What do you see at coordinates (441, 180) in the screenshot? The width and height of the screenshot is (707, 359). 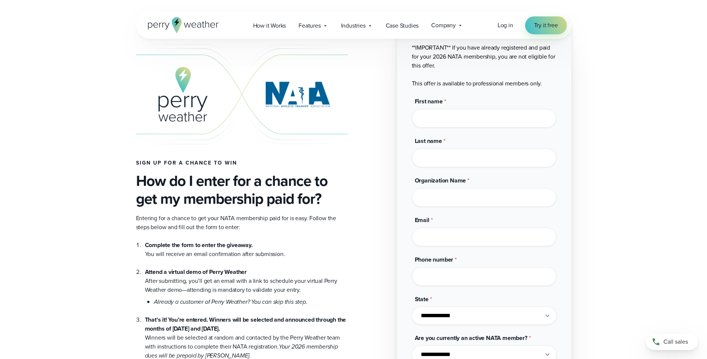 I see `span: Organization Name` at bounding box center [441, 180].